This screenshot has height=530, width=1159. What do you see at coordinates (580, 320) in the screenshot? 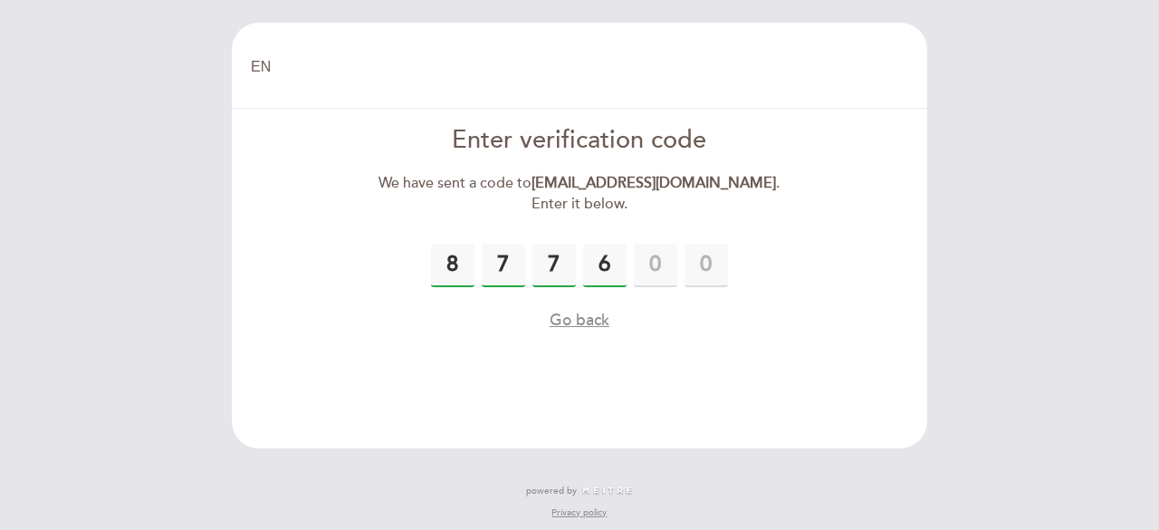
I see `button: Go back` at bounding box center [580, 320].